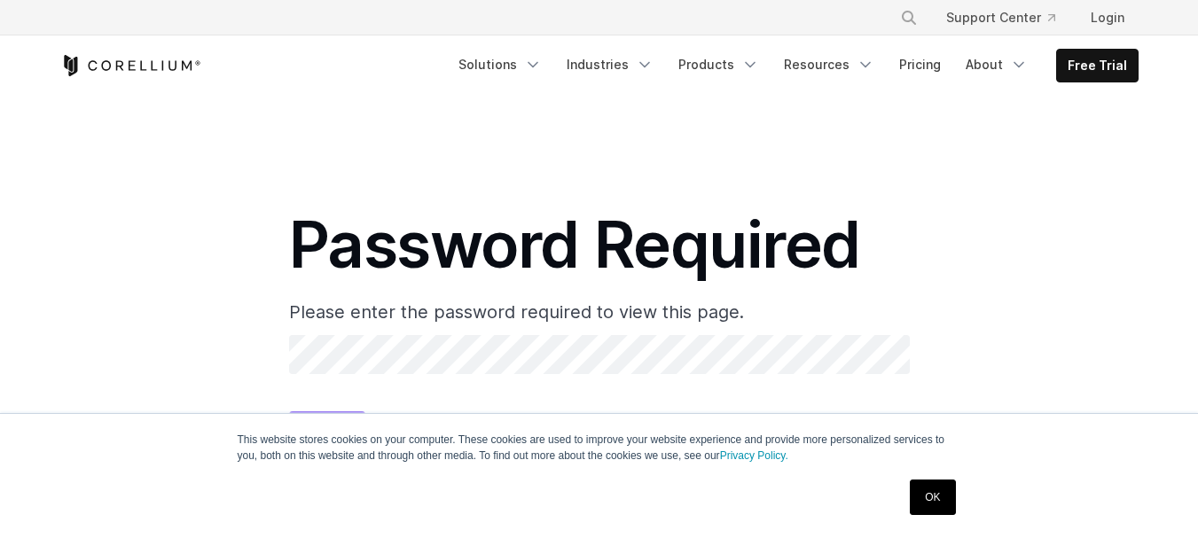 Image resolution: width=1198 pixels, height=538 pixels. I want to click on p: Please enter the password required to view this page., so click(599, 312).